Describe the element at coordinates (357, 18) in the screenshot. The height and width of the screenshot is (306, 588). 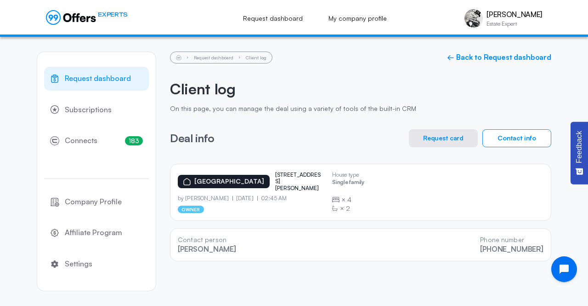
I see `a: My company profile` at that location.